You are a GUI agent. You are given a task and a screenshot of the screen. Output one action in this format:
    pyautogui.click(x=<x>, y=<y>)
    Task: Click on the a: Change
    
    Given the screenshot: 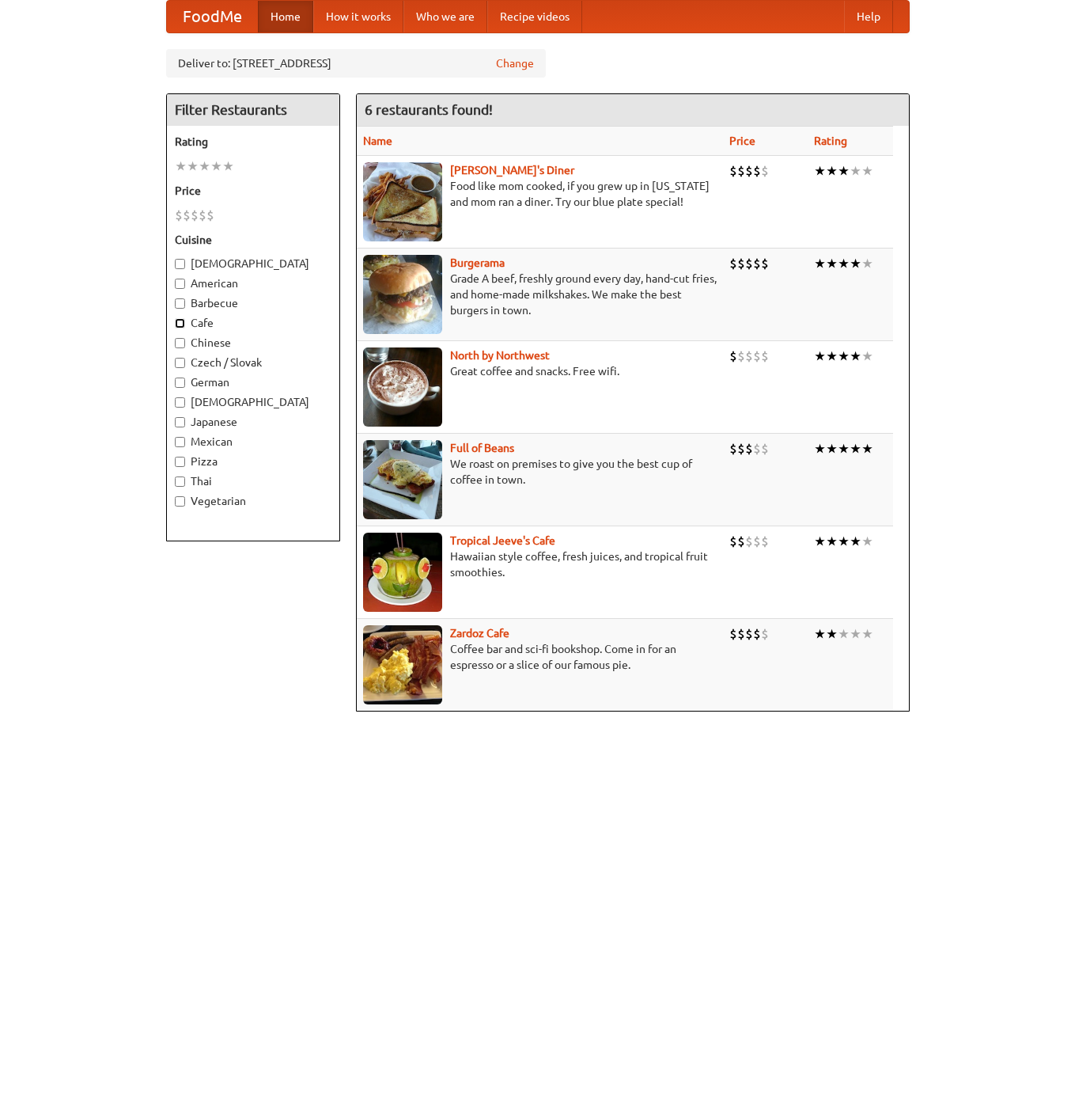 What is the action you would take?
    pyautogui.click(x=515, y=63)
    